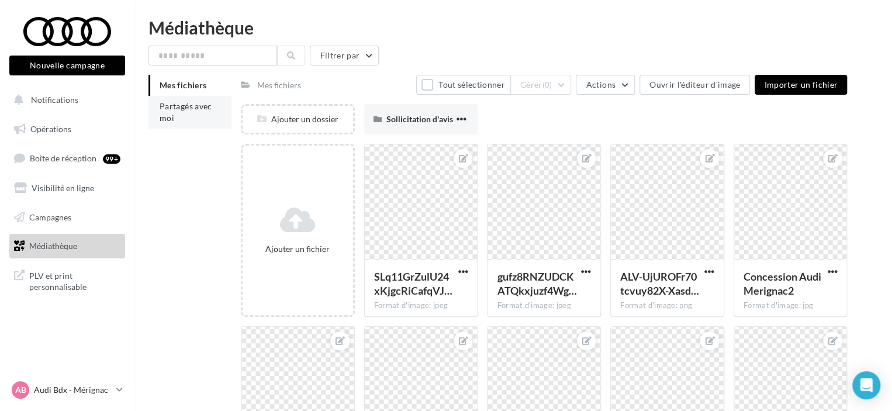  Describe the element at coordinates (53, 246) in the screenshot. I see `span: Médiathèque` at that location.